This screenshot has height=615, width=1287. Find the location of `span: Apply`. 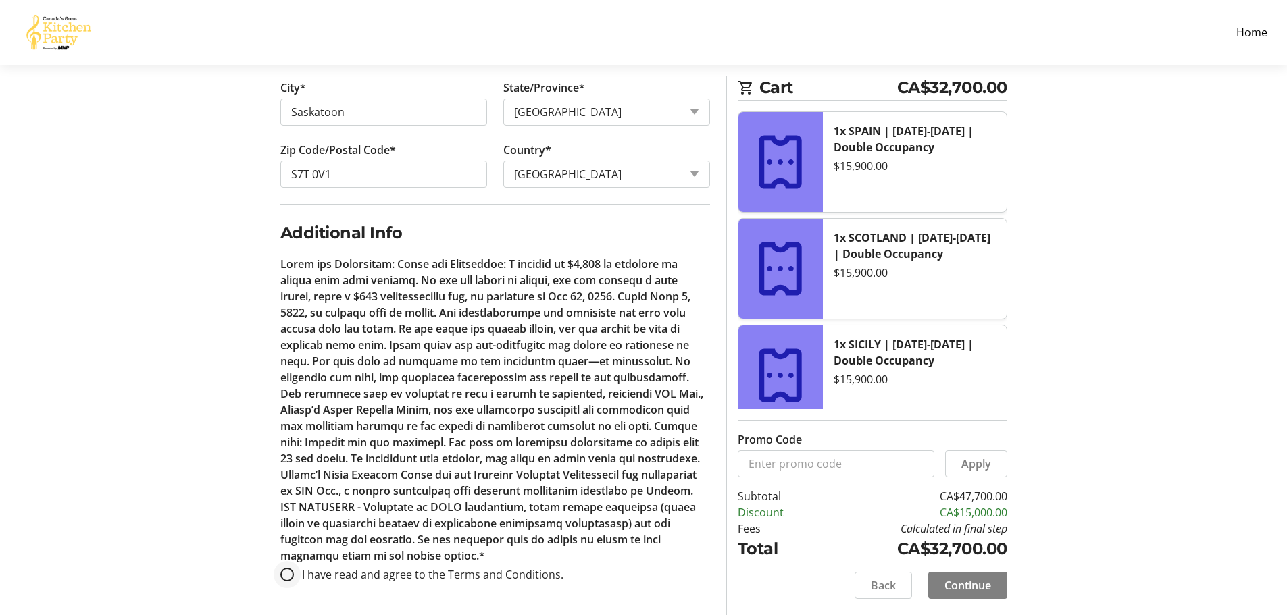

span: Apply is located at coordinates (976, 464).